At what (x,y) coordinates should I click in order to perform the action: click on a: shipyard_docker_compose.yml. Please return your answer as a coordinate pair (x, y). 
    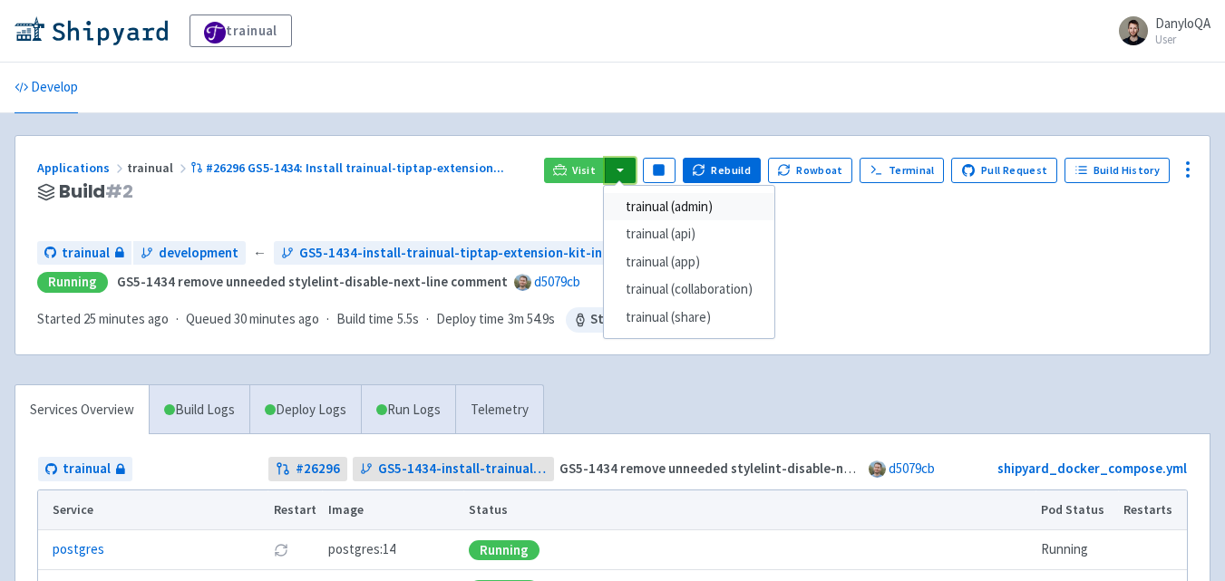
    Looking at the image, I should click on (1092, 468).